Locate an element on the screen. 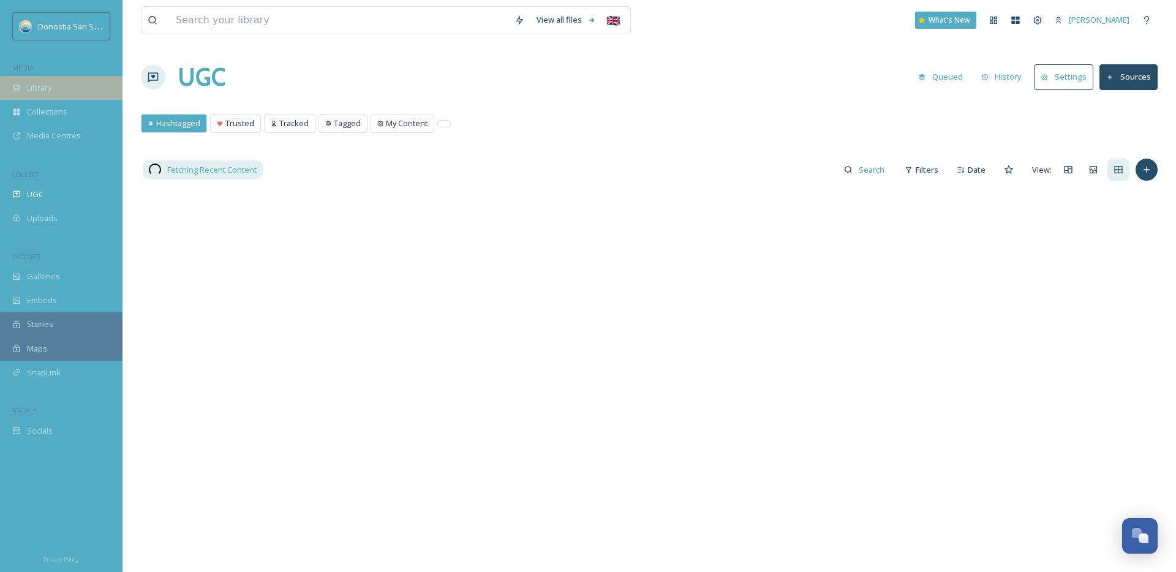 The width and height of the screenshot is (1176, 572). span: Library is located at coordinates (39, 88).